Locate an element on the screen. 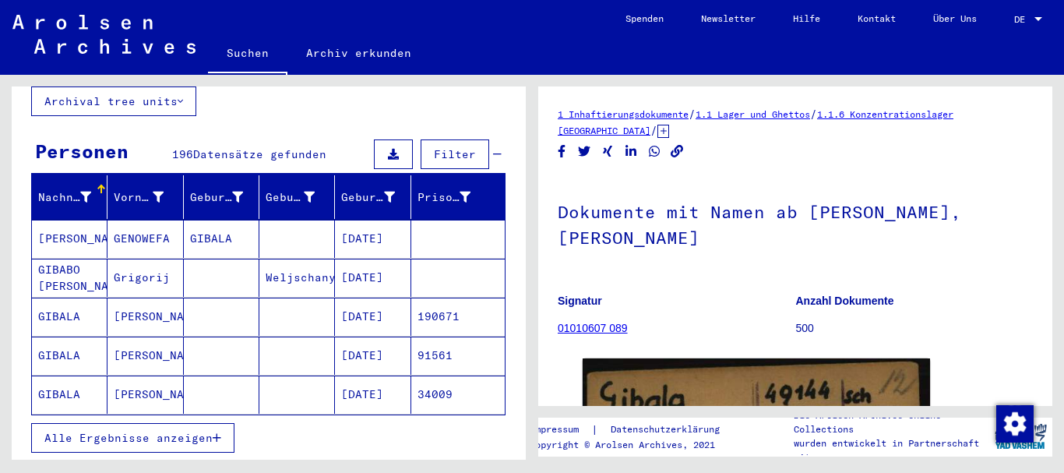  b: Signatur is located at coordinates (579, 301).